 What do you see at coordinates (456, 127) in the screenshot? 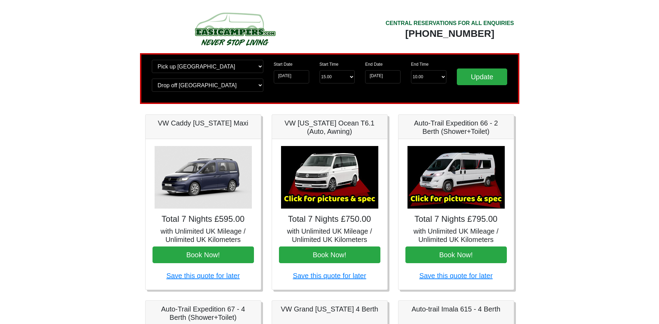
I see `h5: Auto-Trail Expedition 66 - 2 Berth (Shower+Toilet)` at bounding box center [456, 127].